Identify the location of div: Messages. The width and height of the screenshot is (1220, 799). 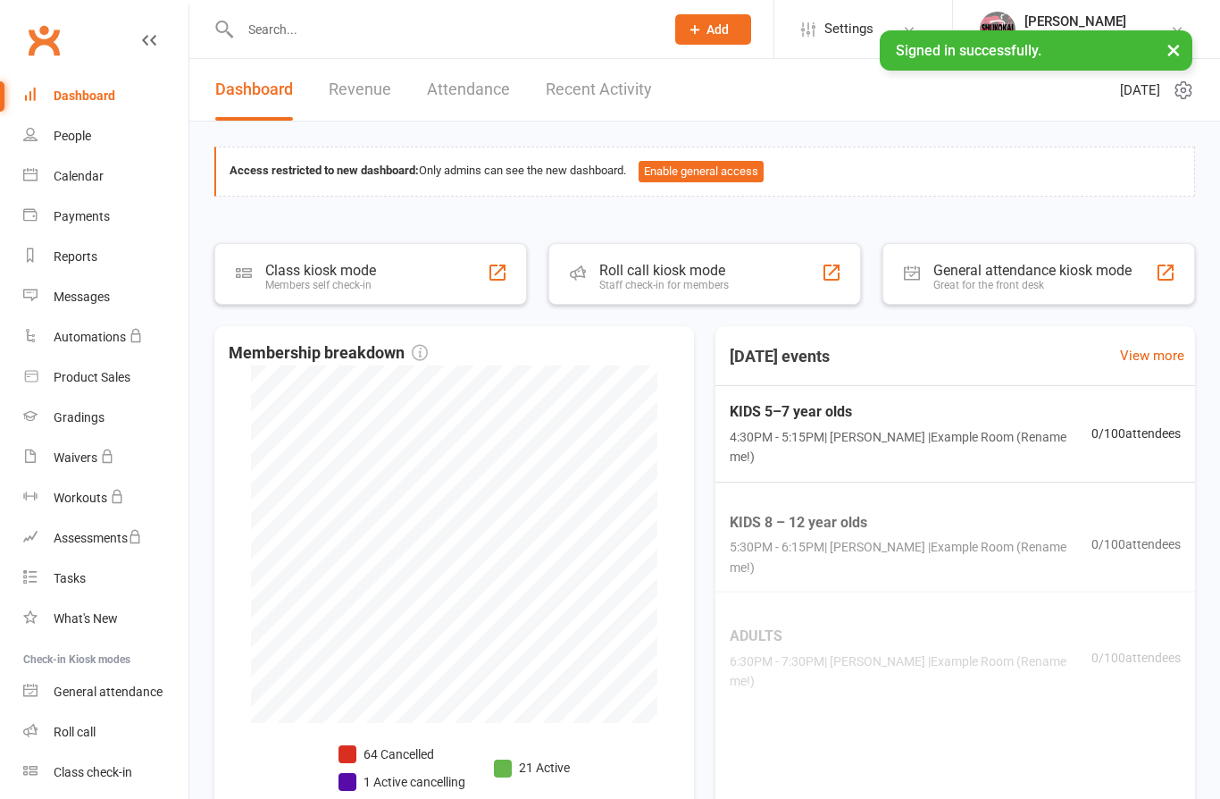
(81, 297).